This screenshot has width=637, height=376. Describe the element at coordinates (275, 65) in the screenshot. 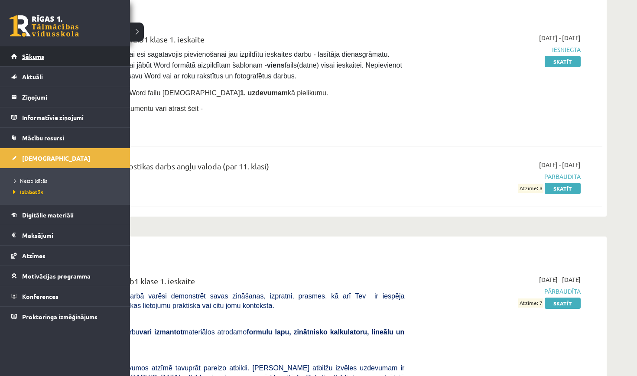

I see `strong: viens` at that location.